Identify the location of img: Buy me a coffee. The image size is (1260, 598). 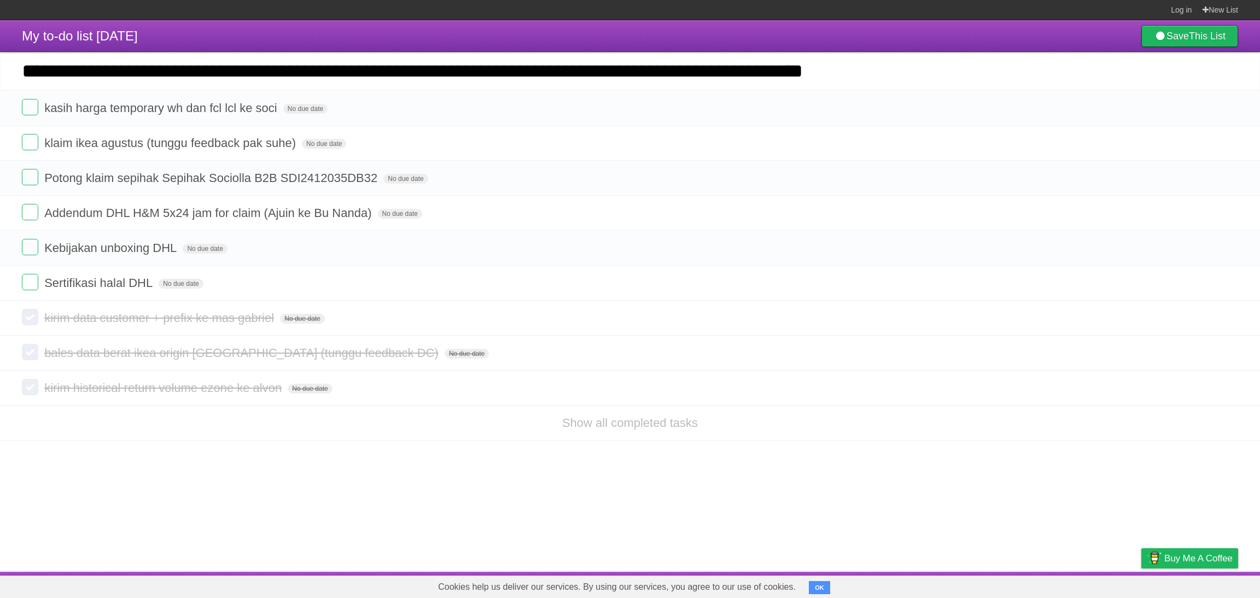
(1154, 558).